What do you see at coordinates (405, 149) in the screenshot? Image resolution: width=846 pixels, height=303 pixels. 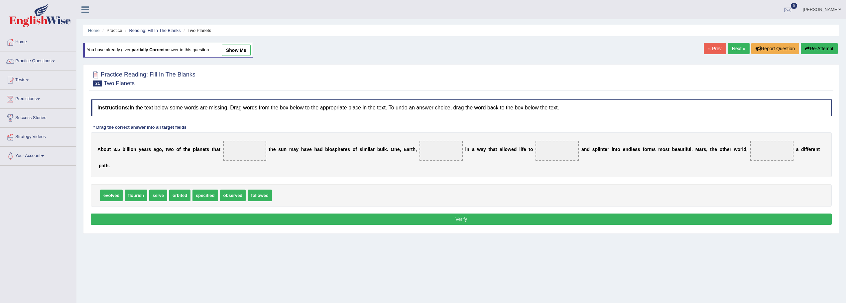 I see `b: E` at bounding box center [405, 149].